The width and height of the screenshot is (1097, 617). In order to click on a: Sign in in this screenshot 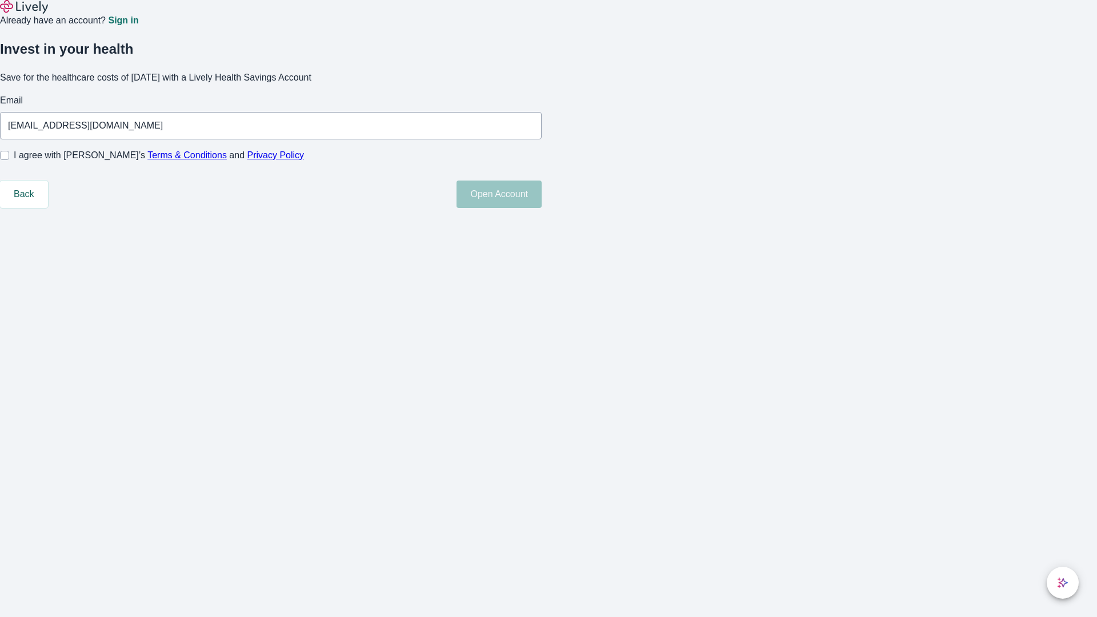, I will do `click(123, 21)`.